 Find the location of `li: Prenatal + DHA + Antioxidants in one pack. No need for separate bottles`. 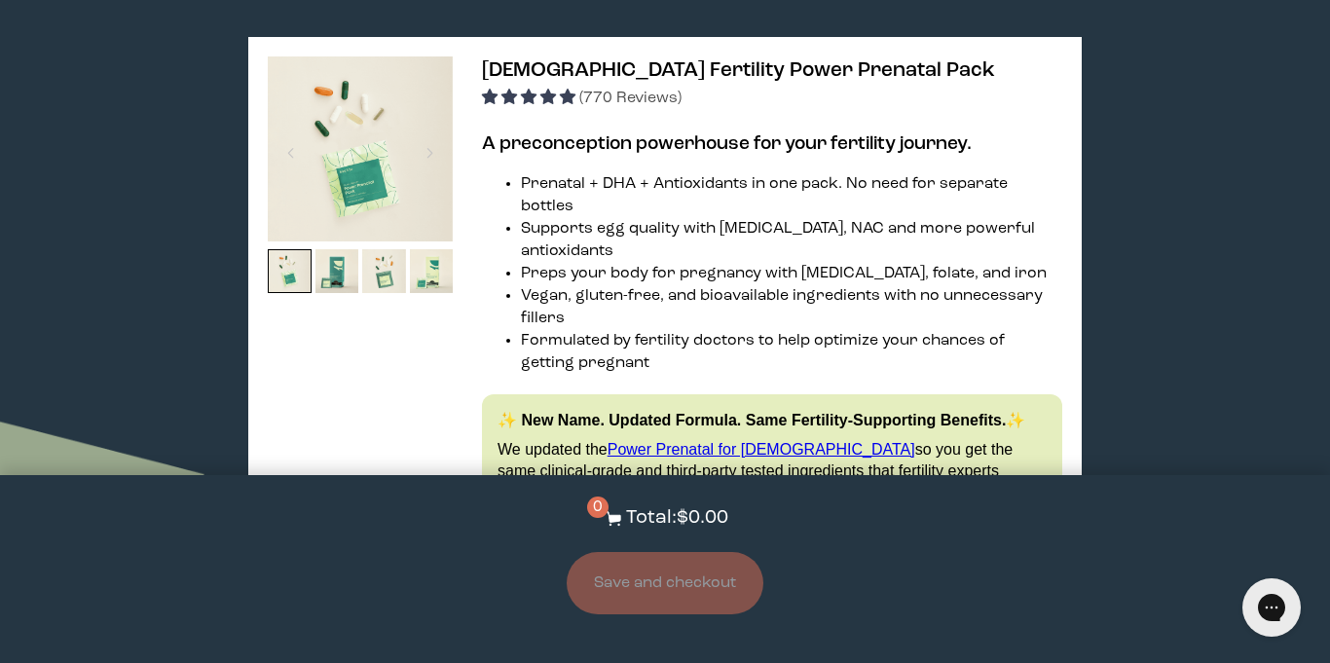

li: Prenatal + DHA + Antioxidants in one pack. No need for separate bottles is located at coordinates (791, 196).